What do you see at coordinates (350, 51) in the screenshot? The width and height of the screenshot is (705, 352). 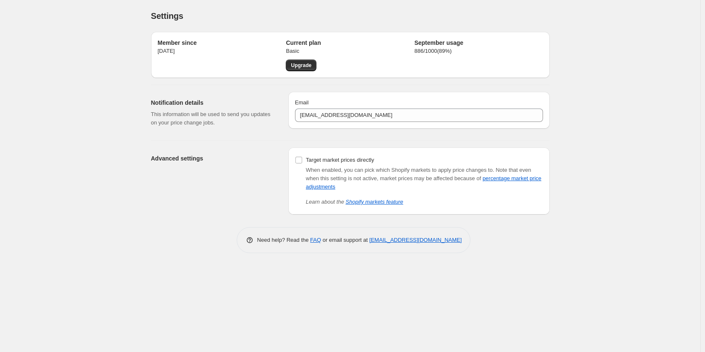 I see `p: Basic` at bounding box center [350, 51].